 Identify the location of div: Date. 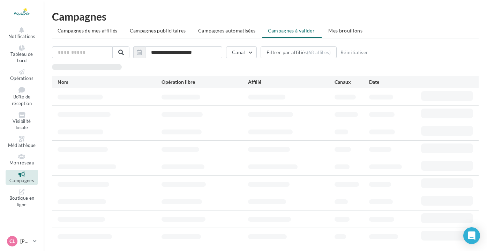
(395, 82).